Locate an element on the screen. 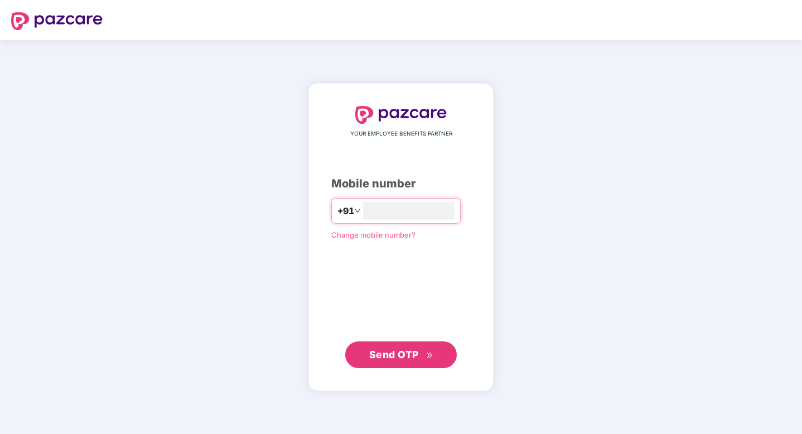 The height and width of the screenshot is (434, 802). button: Send OTPdouble-right is located at coordinates (401, 355).